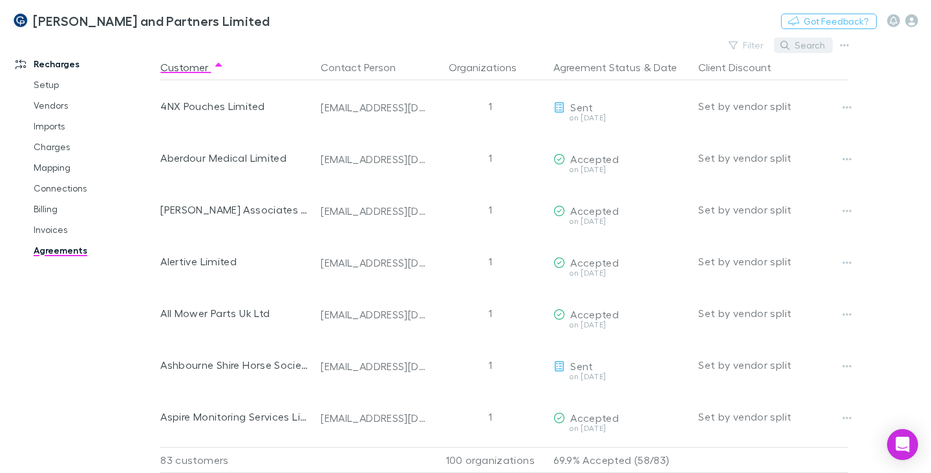 This screenshot has height=473, width=931. What do you see at coordinates (235, 261) in the screenshot?
I see `div: Alertive Limited` at bounding box center [235, 261].